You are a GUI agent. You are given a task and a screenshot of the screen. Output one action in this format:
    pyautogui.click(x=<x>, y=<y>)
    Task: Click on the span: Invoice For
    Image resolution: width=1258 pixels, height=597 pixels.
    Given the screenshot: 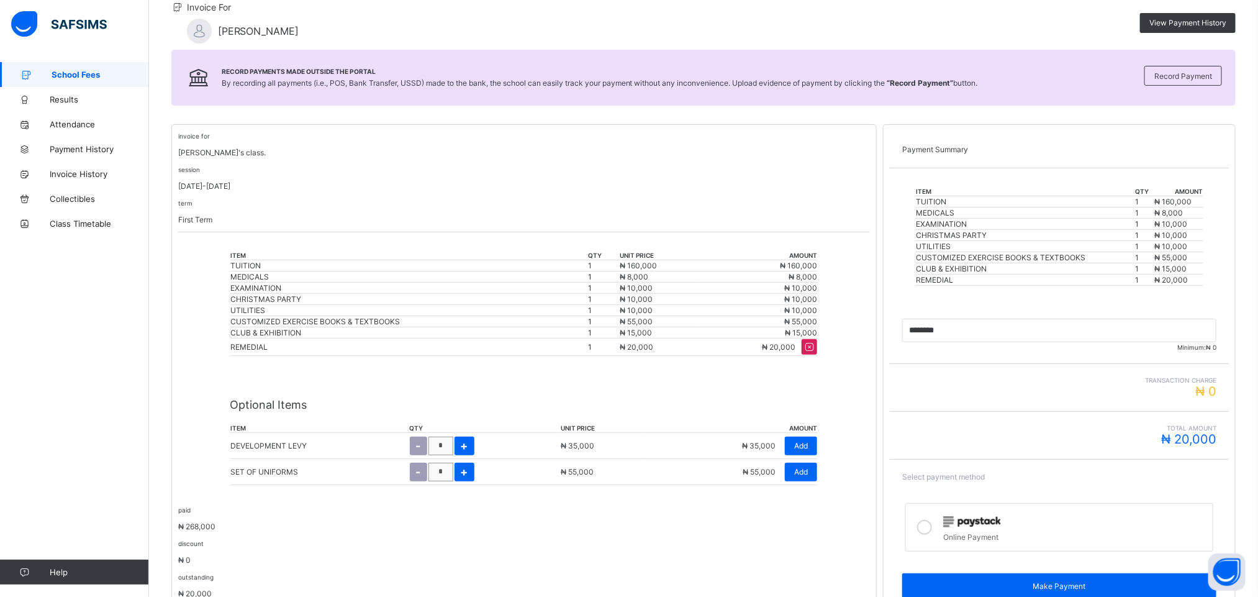 What is the action you would take?
    pyautogui.click(x=209, y=7)
    